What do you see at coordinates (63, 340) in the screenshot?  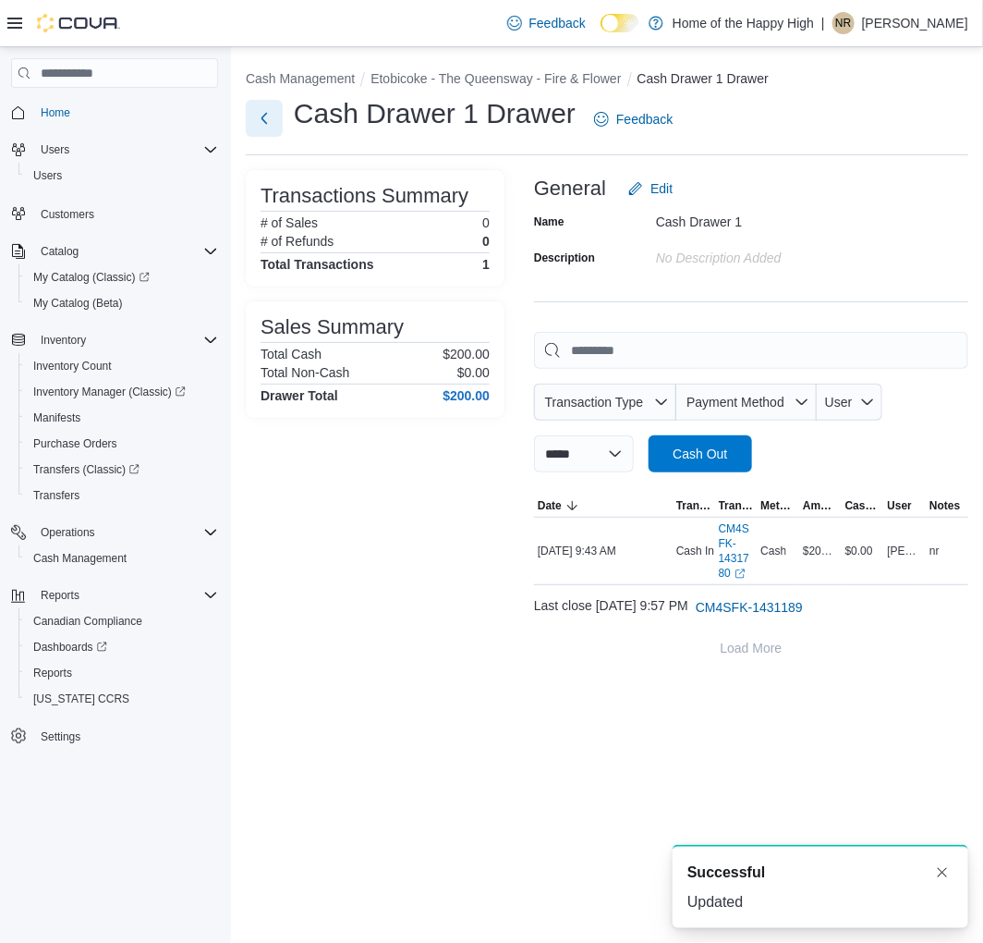 I see `button: Inventory` at bounding box center [63, 340].